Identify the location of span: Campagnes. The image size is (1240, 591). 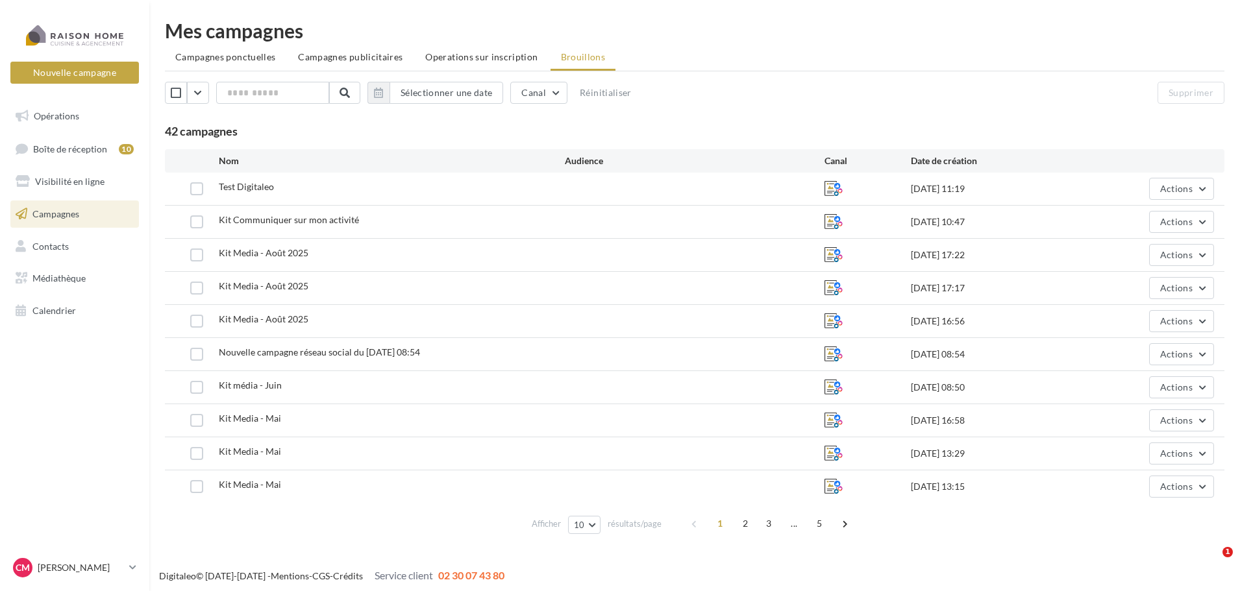
(56, 214).